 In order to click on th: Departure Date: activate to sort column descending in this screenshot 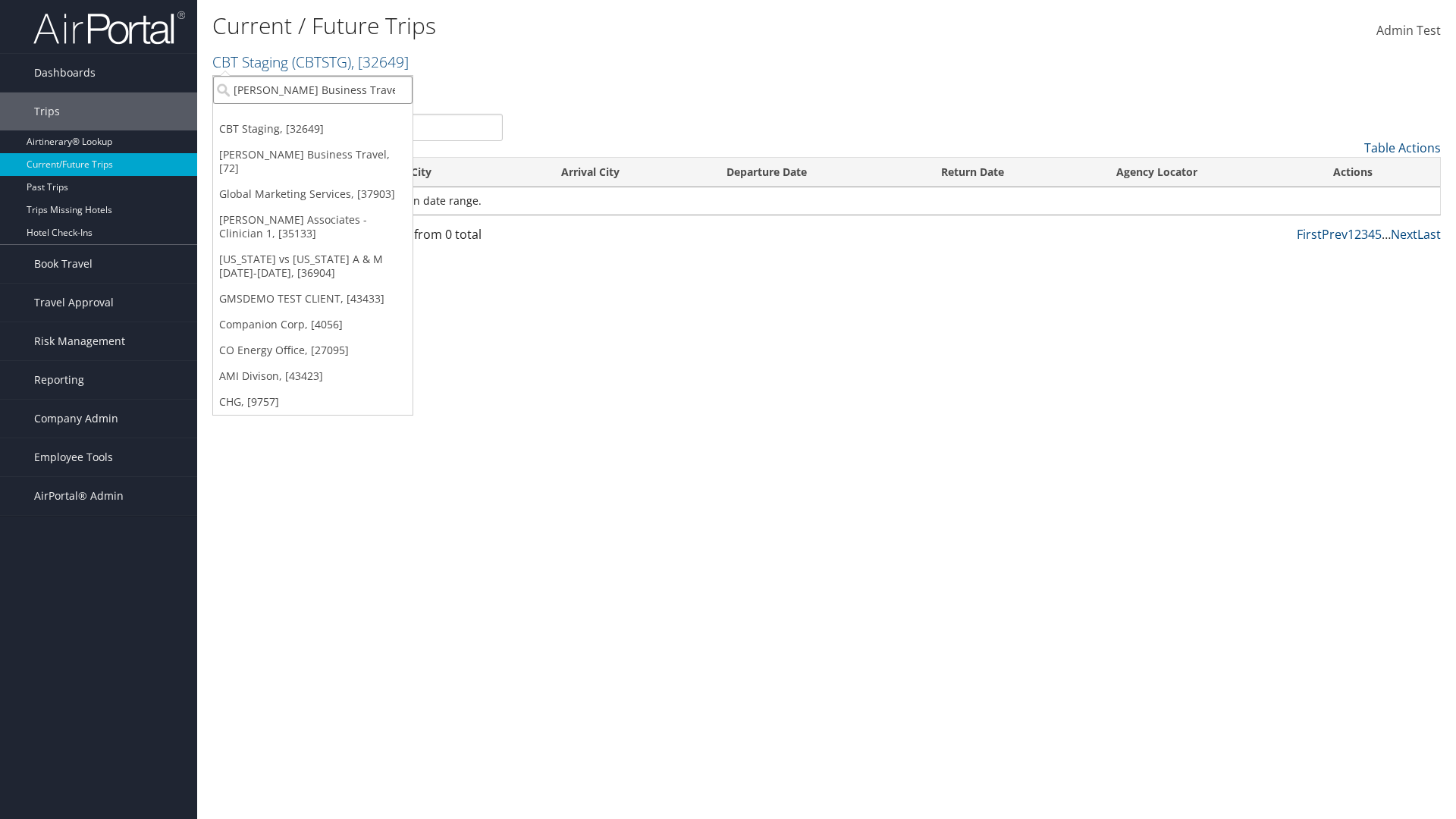, I will do `click(820, 172)`.